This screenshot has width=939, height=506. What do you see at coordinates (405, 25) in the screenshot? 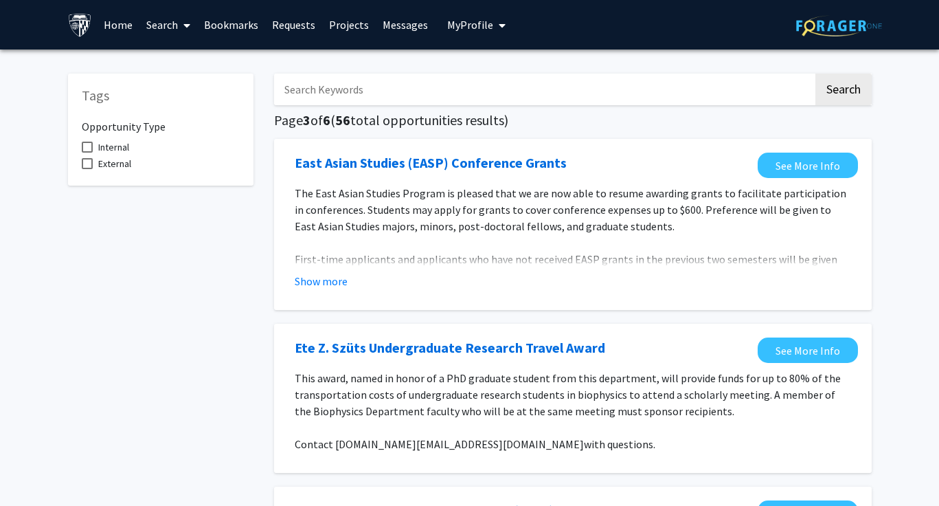
I see `a: Messages` at bounding box center [405, 25].